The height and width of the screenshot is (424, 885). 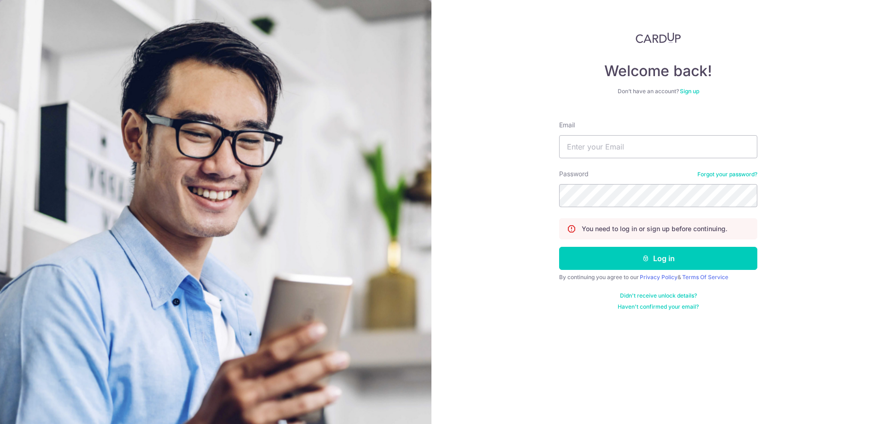 I want to click on div: Don’t have an account?, so click(x=659, y=91).